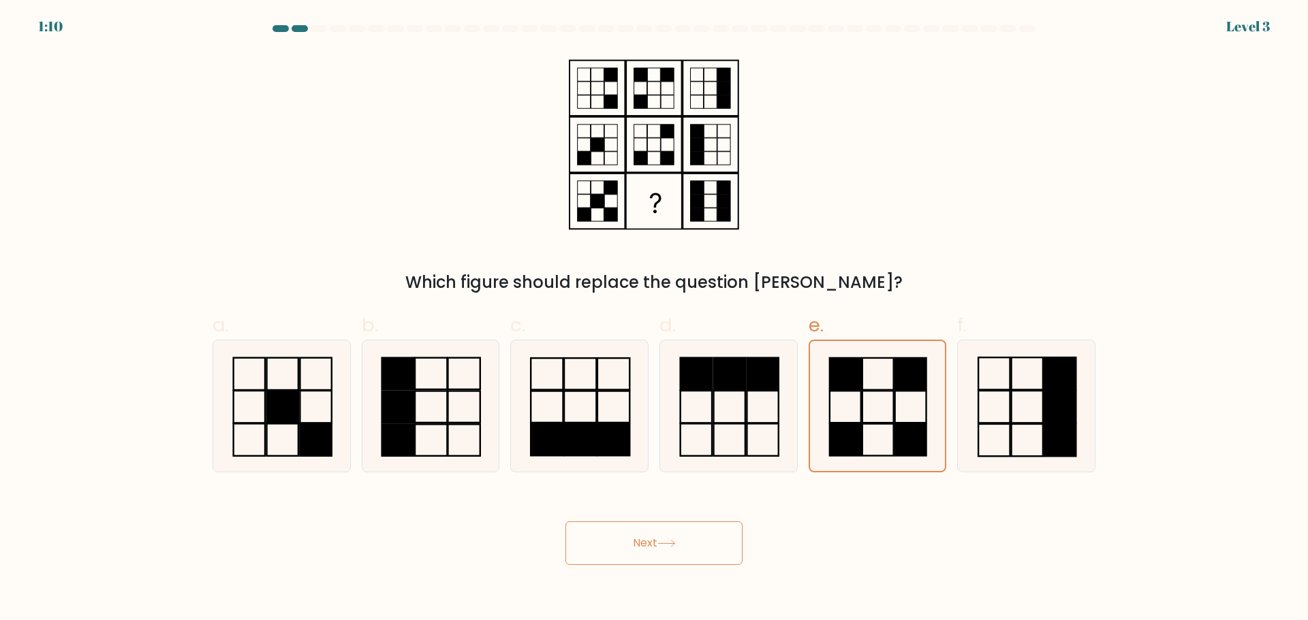  Describe the element at coordinates (962, 325) in the screenshot. I see `span: f.` at that location.